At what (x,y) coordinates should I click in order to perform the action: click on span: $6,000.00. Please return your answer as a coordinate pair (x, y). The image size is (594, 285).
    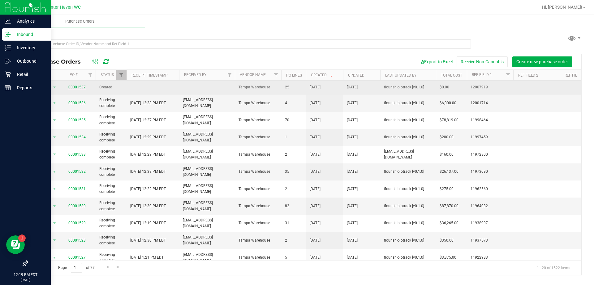
    Looking at the image, I should click on (448, 103).